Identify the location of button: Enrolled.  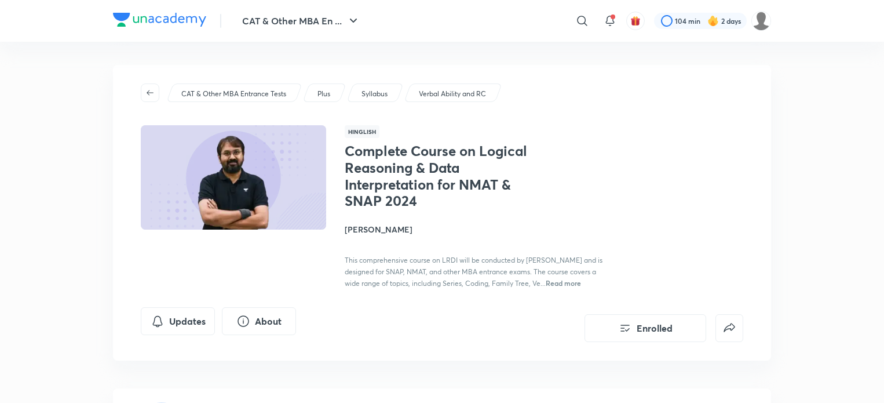
(645, 328).